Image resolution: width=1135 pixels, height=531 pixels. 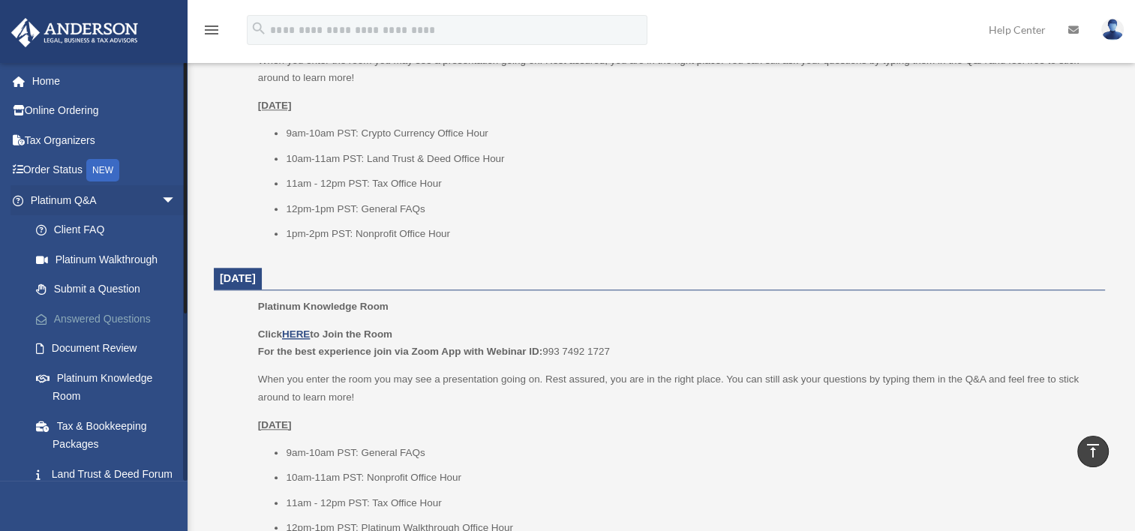 What do you see at coordinates (104, 200) in the screenshot?
I see `a: Platinum Q&Aarrow_drop_down` at bounding box center [104, 200].